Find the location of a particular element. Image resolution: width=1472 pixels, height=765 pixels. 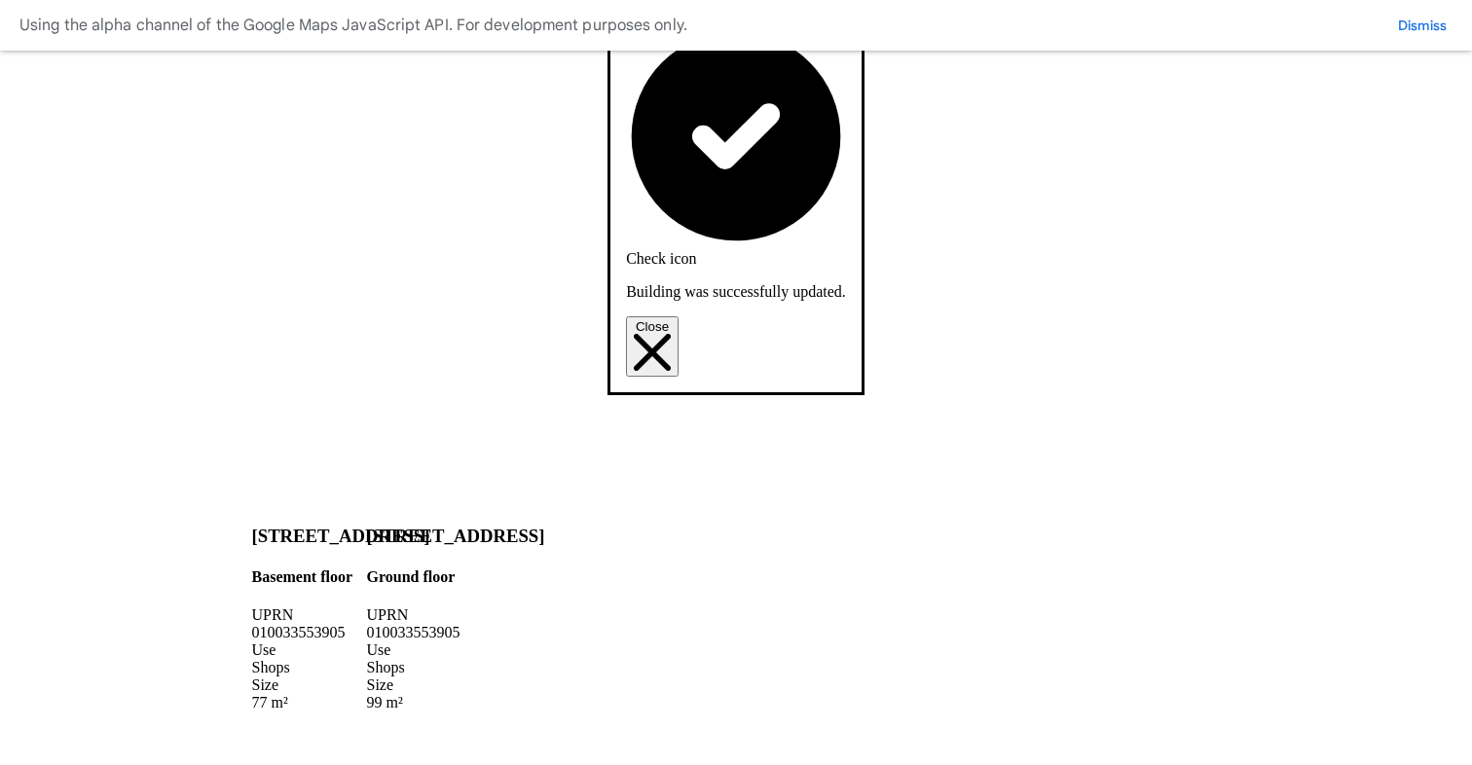

button: Dismiss is located at coordinates (1423, 25).